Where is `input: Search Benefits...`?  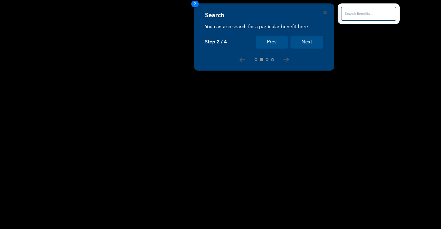
input: Search Benefits... is located at coordinates (369, 14).